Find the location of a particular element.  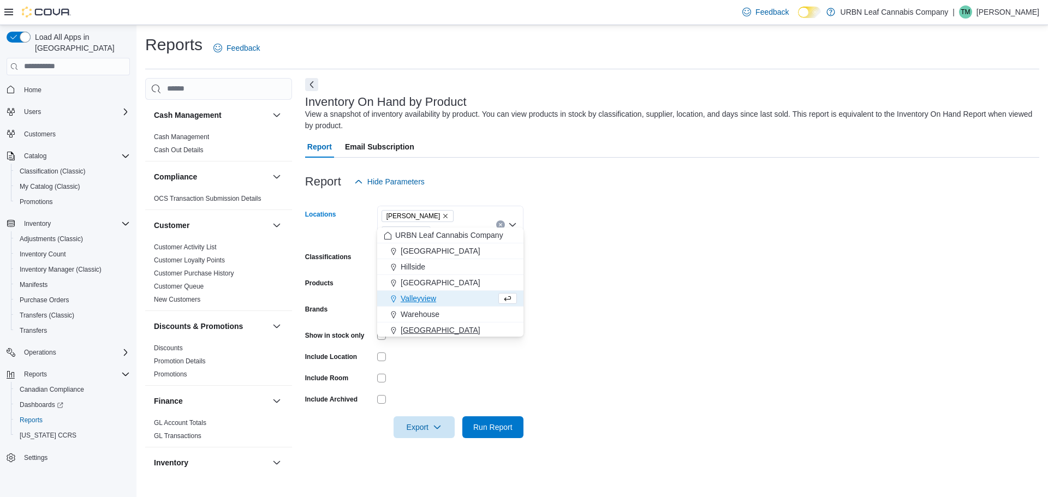

span: Canadian Compliance is located at coordinates (52, 390).